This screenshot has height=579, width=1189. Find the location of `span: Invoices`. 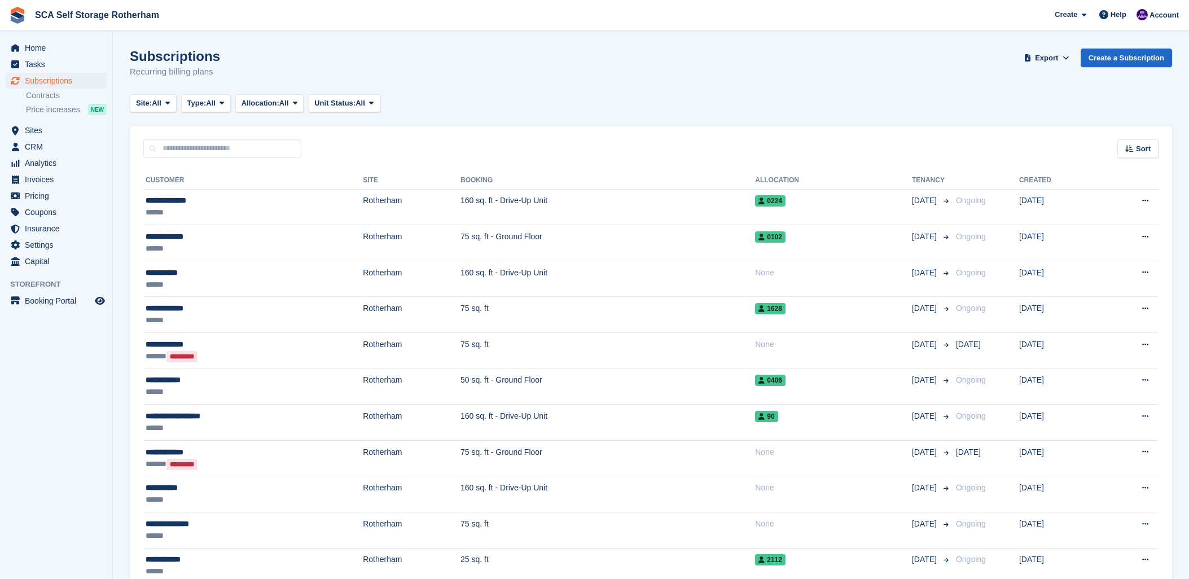

span: Invoices is located at coordinates (59, 179).